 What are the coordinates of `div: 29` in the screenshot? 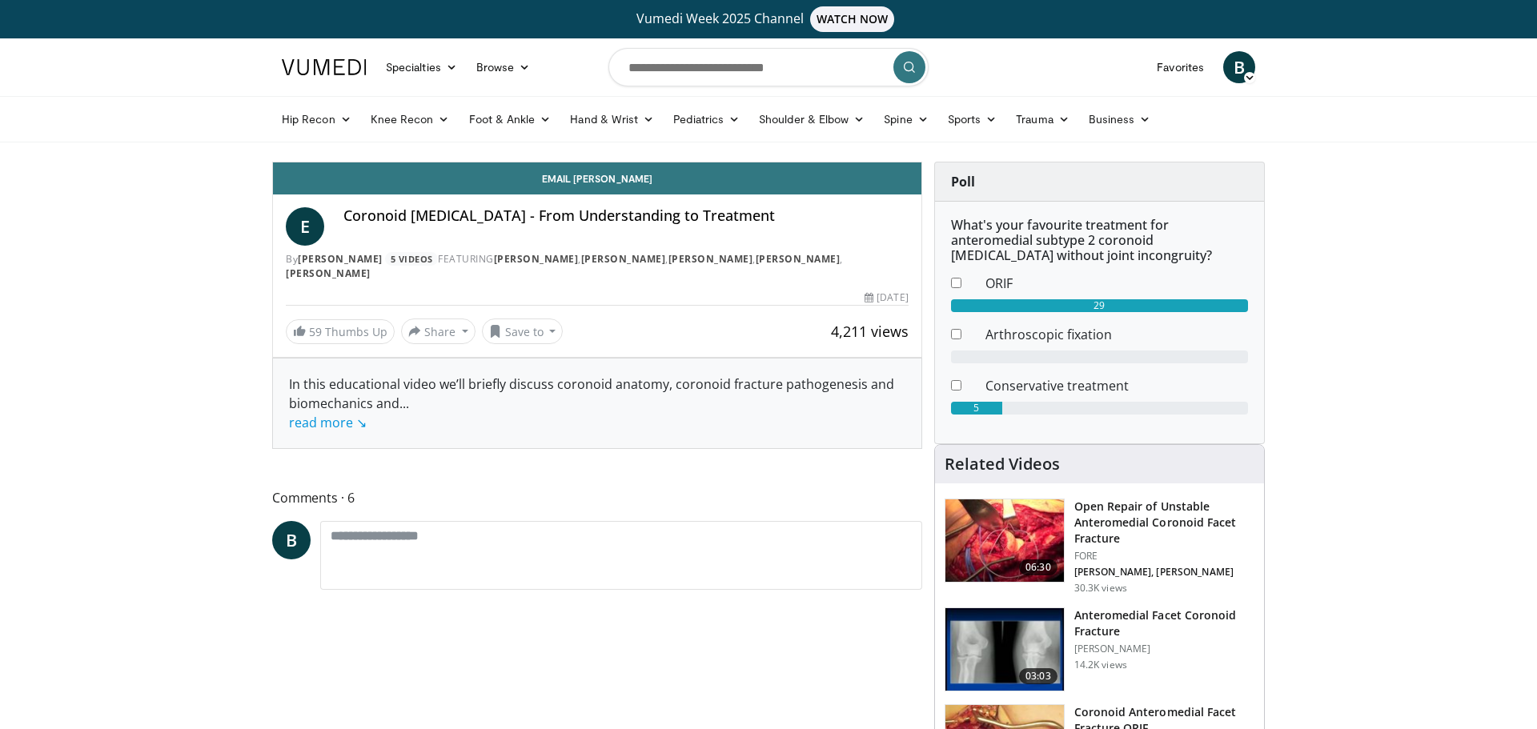 It's located at (1099, 306).